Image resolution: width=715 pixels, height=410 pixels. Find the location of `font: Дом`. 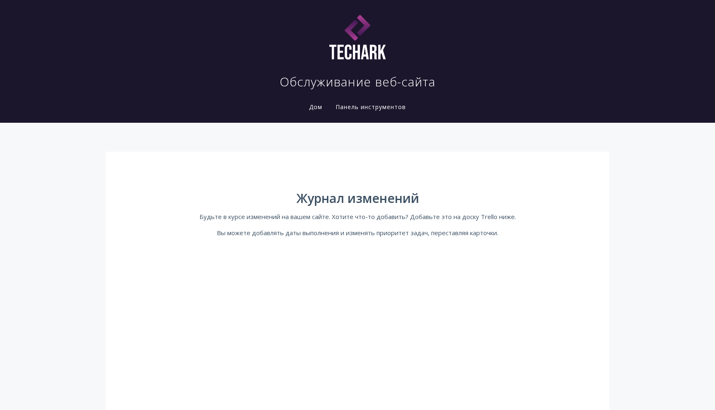

font: Дом is located at coordinates (316, 107).